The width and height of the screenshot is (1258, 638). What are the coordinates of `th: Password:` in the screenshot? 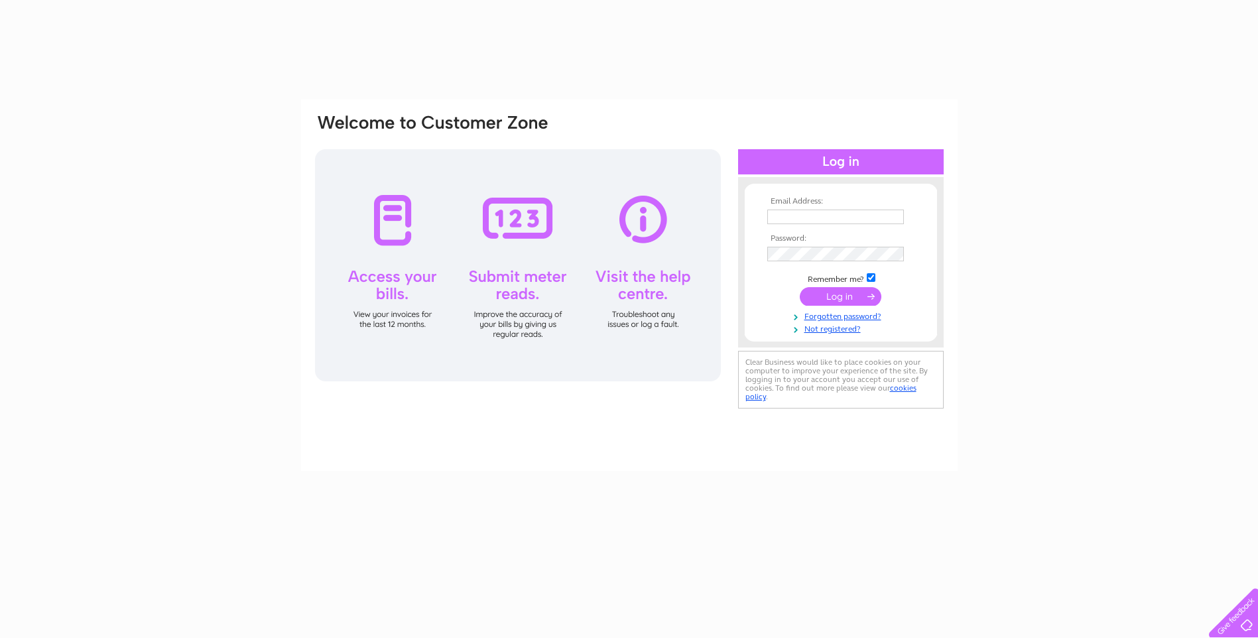 It's located at (841, 239).